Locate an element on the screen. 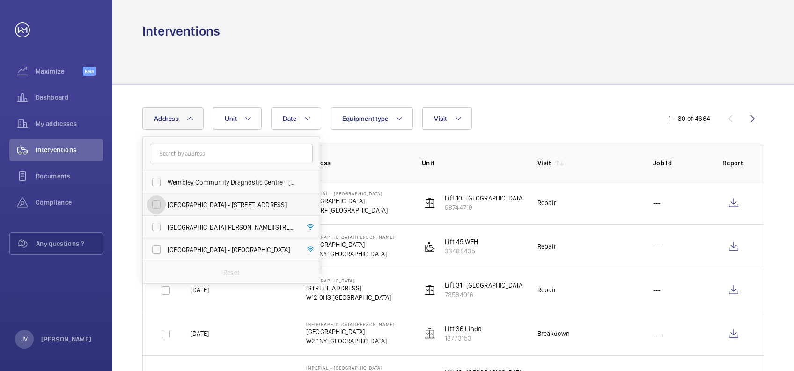 This screenshot has height=371, width=794. p: Job Id is located at coordinates (681, 163).